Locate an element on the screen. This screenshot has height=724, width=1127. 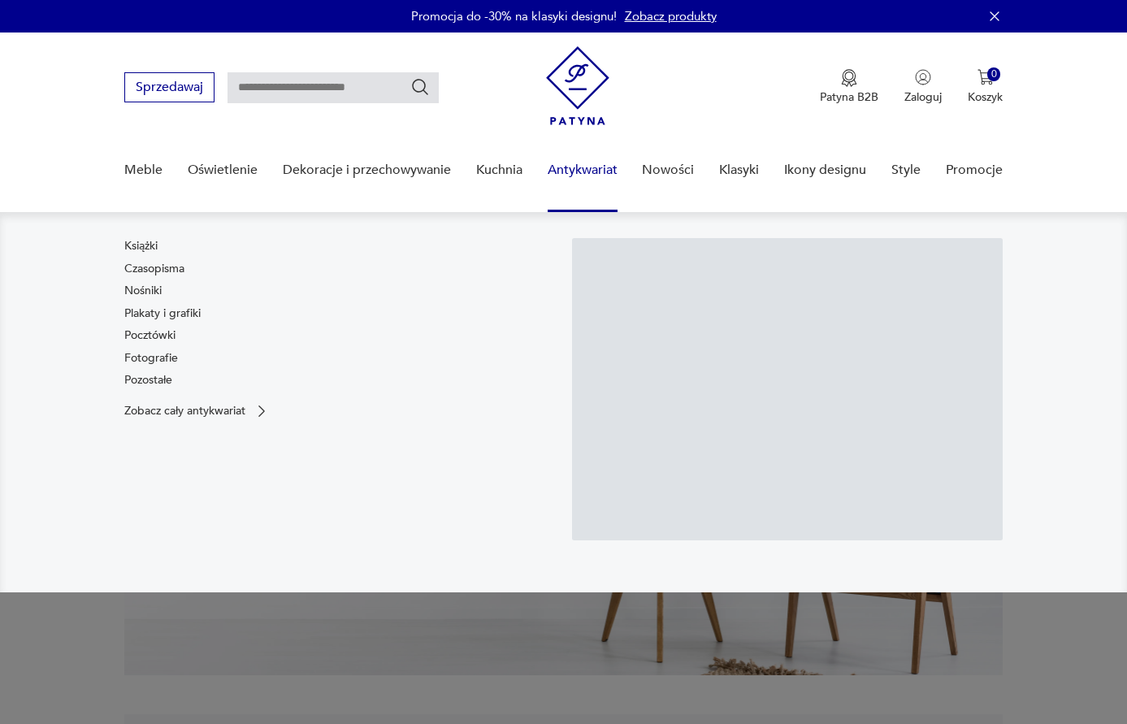
p: Patyna B2B is located at coordinates (849, 97).